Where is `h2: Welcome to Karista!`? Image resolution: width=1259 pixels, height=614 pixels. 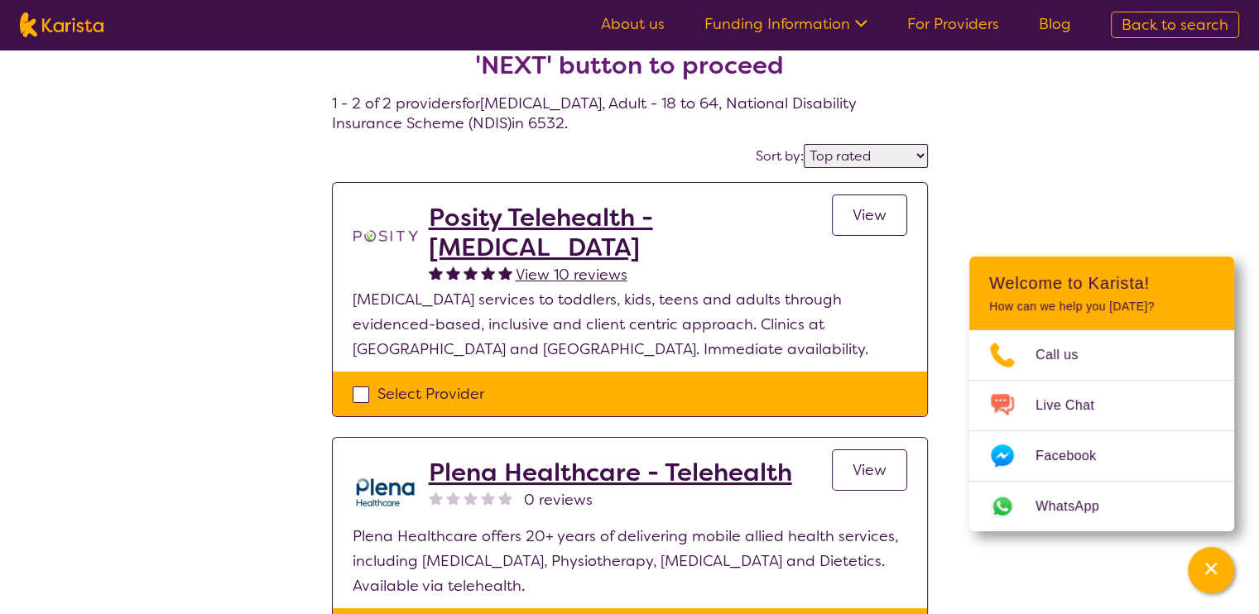 h2: Welcome to Karista! is located at coordinates (1102, 283).